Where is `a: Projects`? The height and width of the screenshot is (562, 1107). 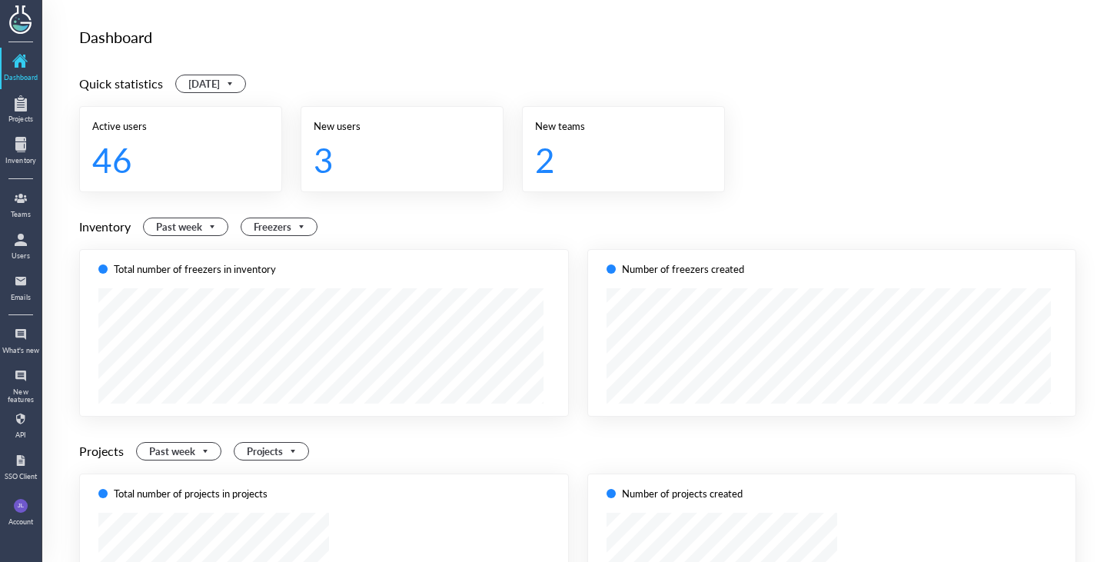
a: Projects is located at coordinates (21, 110).